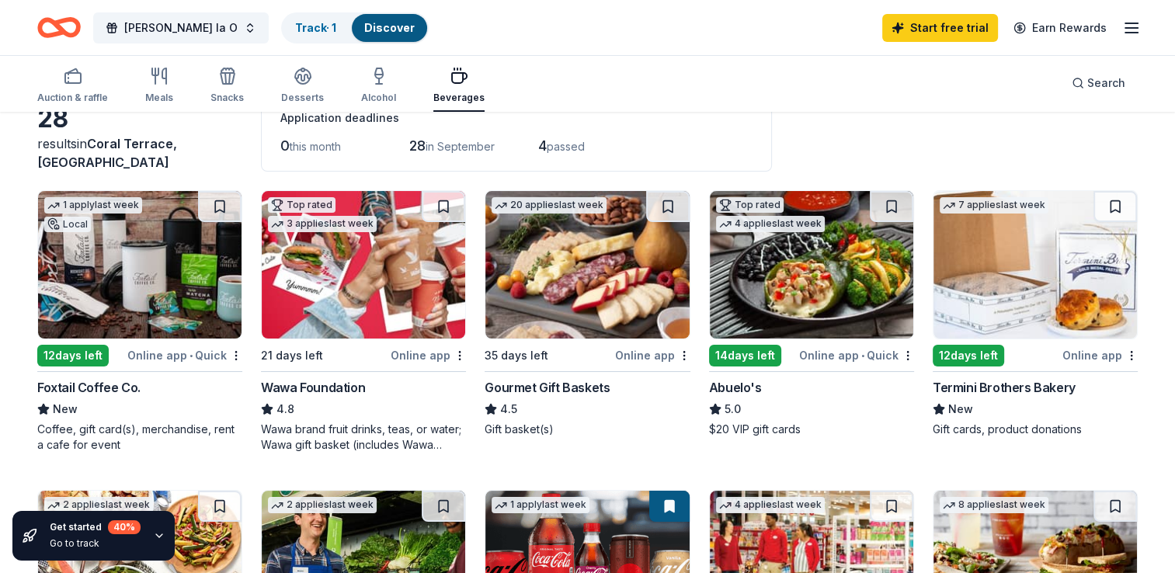 This screenshot has width=1175, height=573. What do you see at coordinates (302, 98) in the screenshot?
I see `div: Desserts` at bounding box center [302, 98].